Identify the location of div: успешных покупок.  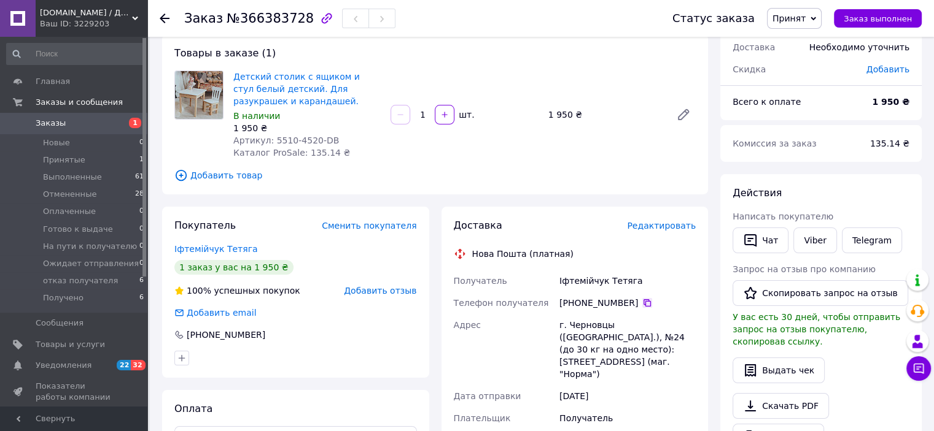
(237, 291).